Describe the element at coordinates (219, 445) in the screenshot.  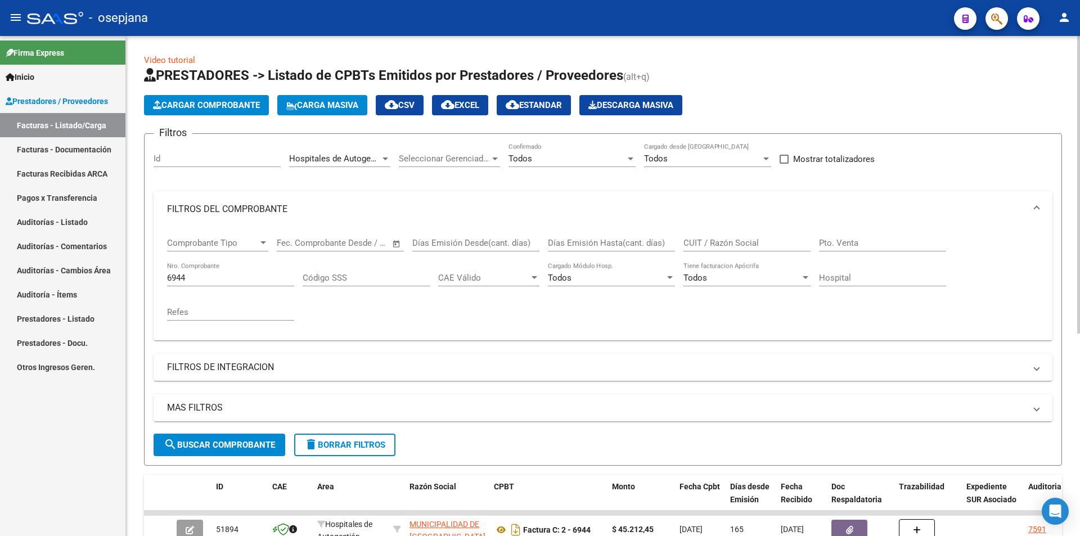
I see `span: Buscar Comprobante` at that location.